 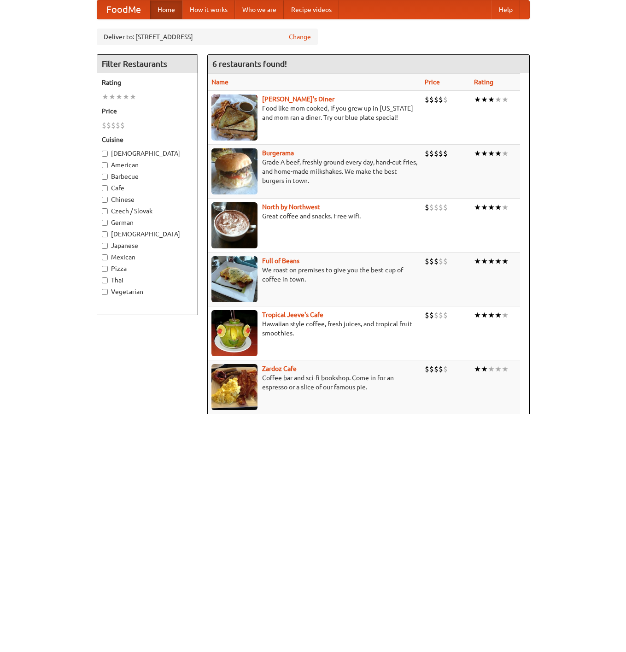 I want to click on input: Mexican, so click(x=105, y=257).